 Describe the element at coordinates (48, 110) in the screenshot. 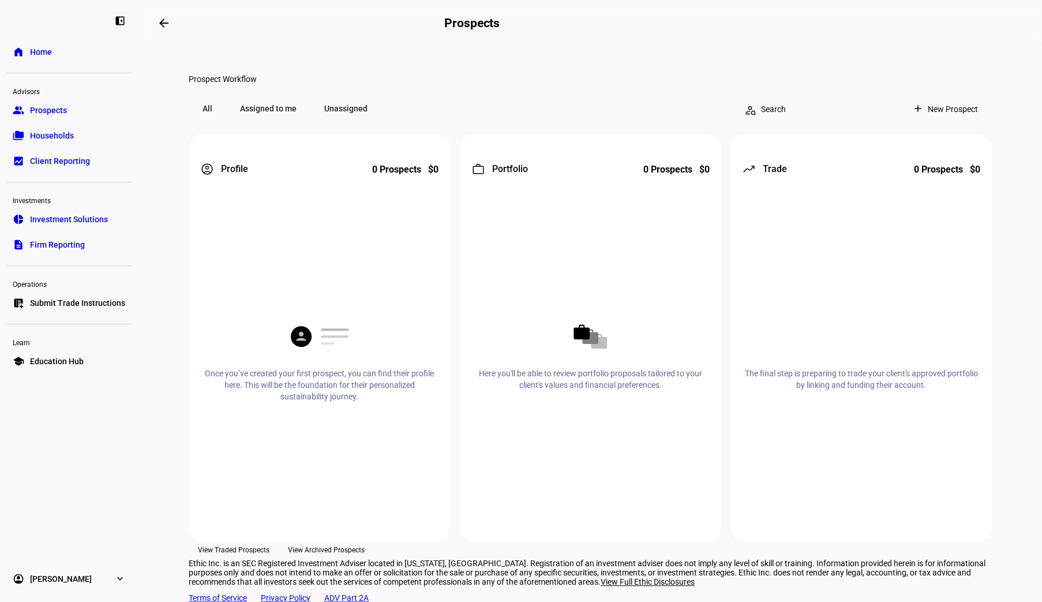

I see `span: Prospects` at that location.